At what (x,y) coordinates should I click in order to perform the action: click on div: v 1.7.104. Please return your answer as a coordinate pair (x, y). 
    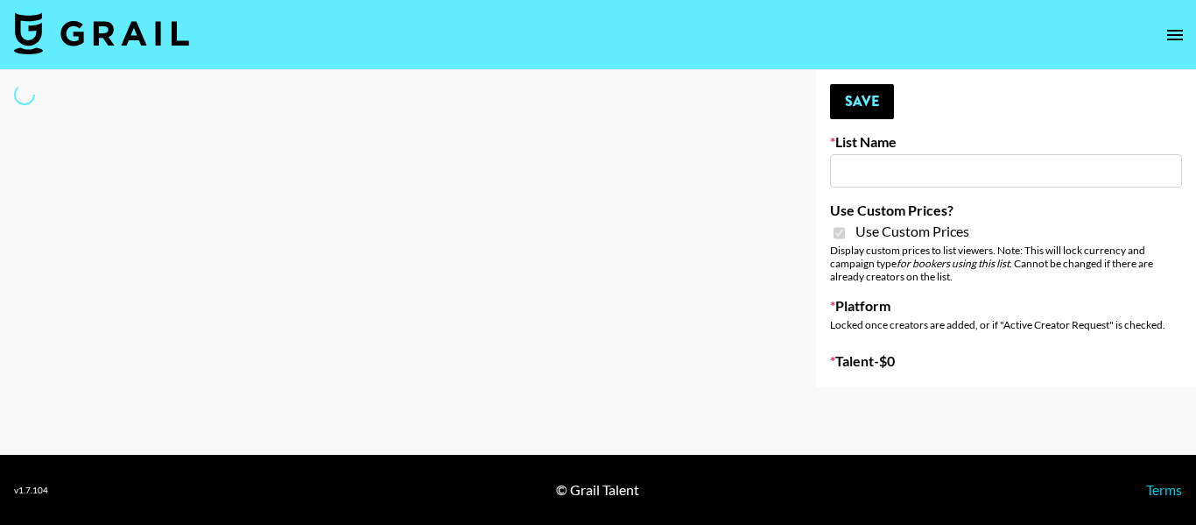
    Looking at the image, I should click on (31, 490).